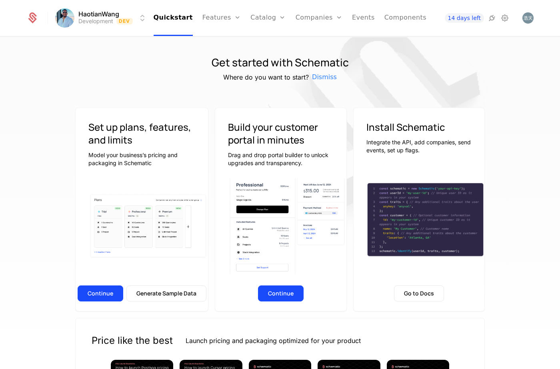 The image size is (560, 369). Describe the element at coordinates (420, 127) in the screenshot. I see `h3: Install Schematic` at that location.